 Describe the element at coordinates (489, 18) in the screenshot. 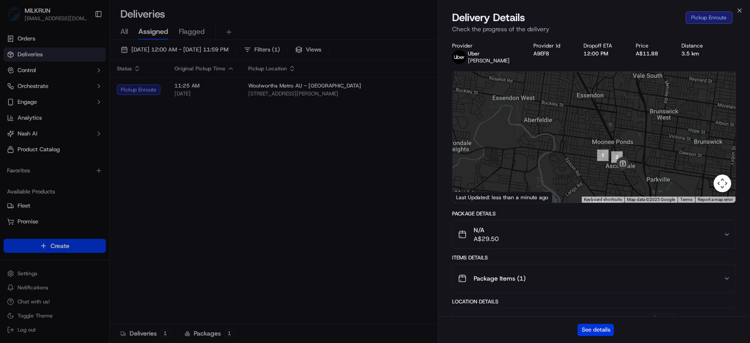

I see `span: Delivery Details` at that location.